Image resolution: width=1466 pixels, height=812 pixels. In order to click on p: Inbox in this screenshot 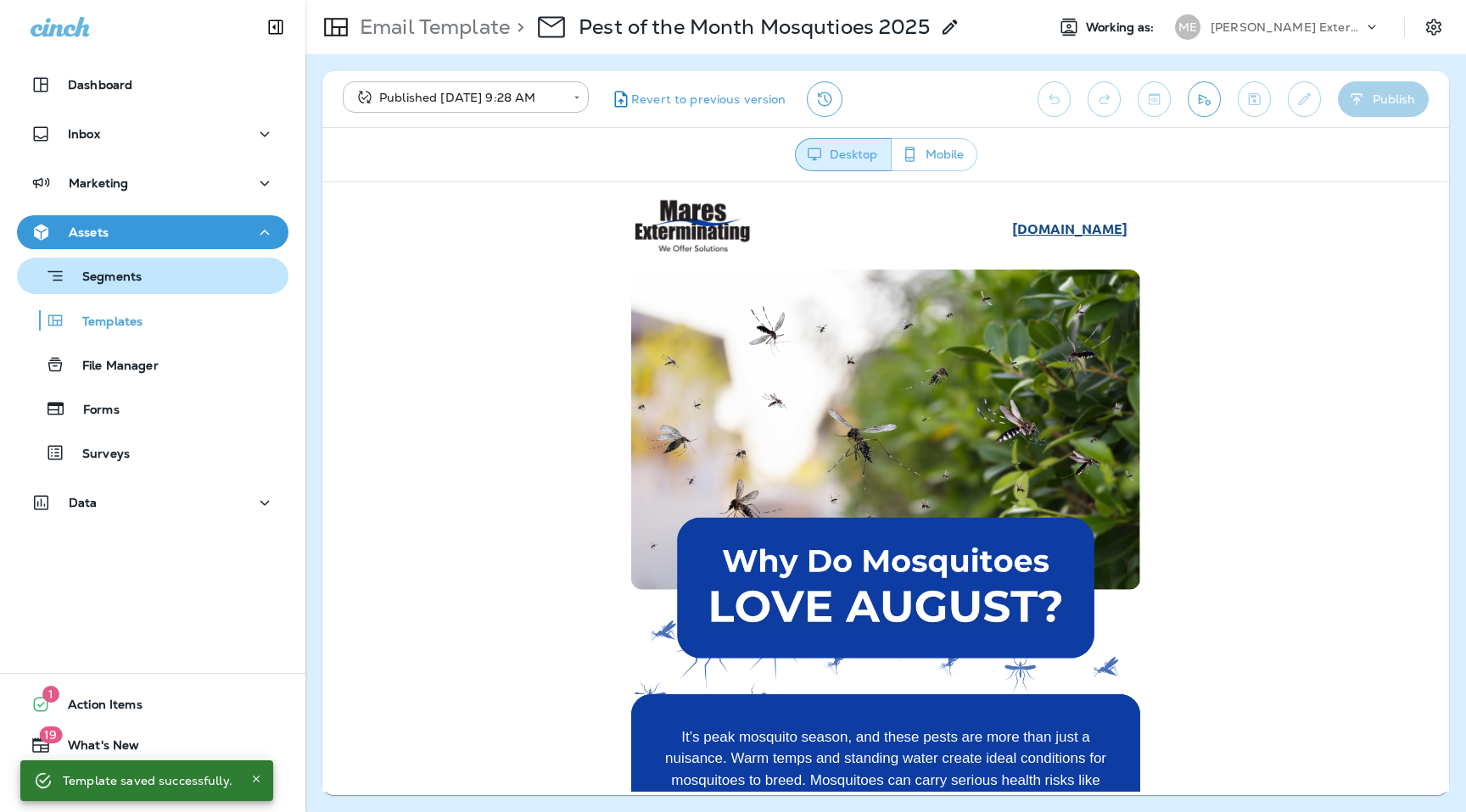, I will do `click(84, 134)`.